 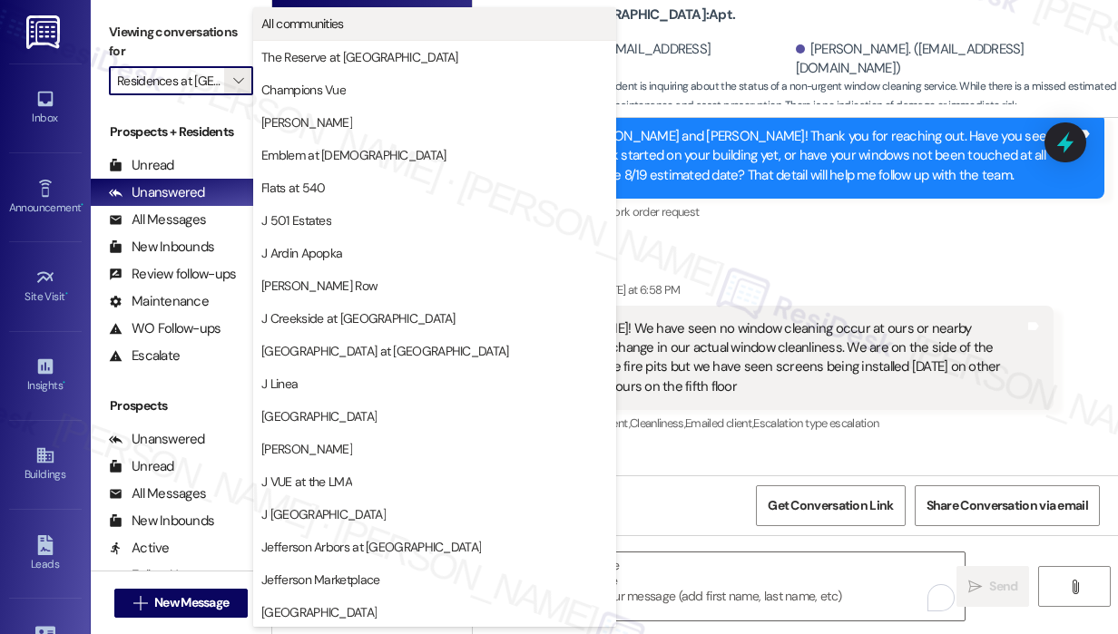 What do you see at coordinates (191, 602) in the screenshot?
I see `span: New Message` at bounding box center [191, 602].